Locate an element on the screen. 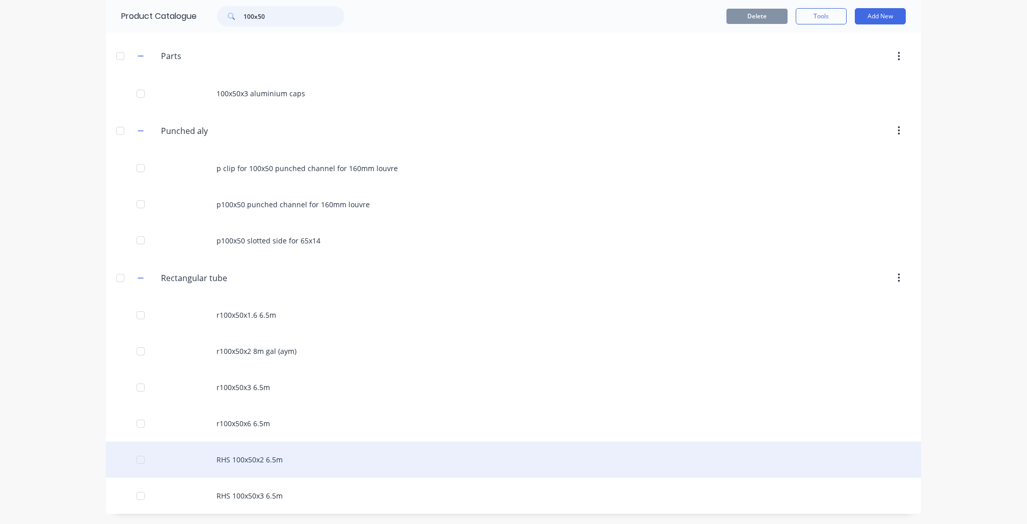  div: r100x50x3 6.5m is located at coordinates (513, 387).